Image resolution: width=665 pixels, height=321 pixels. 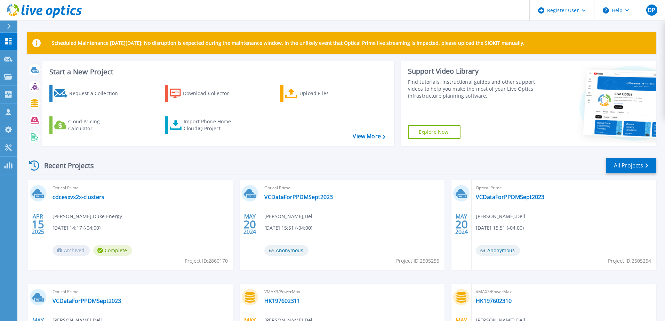 I want to click on a: Download Collector, so click(x=204, y=94).